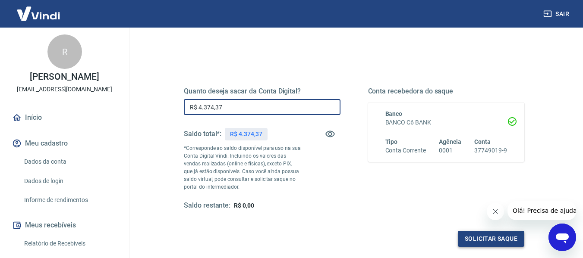  Describe the element at coordinates (65, 52) in the screenshot. I see `div: R` at that location.